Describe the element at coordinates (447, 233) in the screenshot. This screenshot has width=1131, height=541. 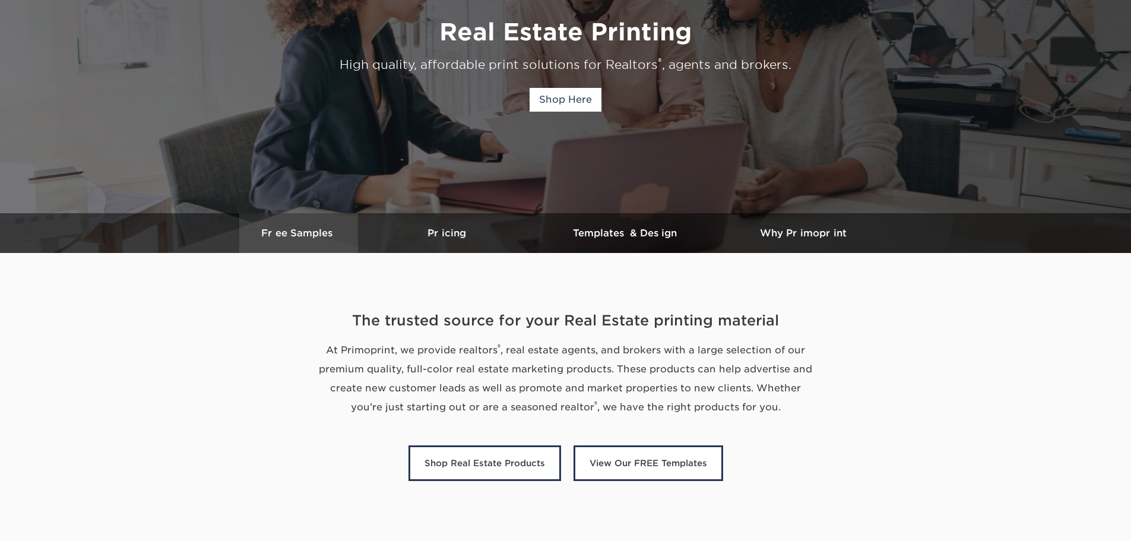
I see `a: Pricing` at that location.